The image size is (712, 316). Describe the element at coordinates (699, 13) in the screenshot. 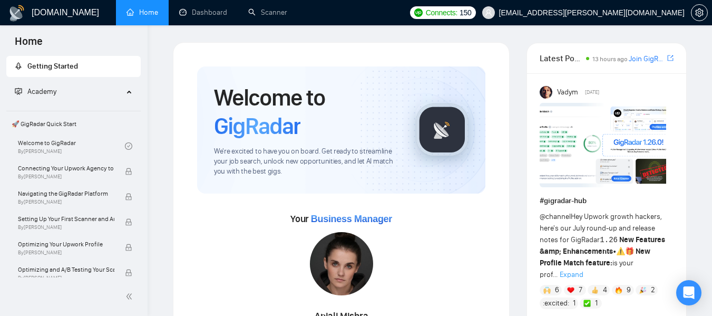

I see `button: setting` at that location.